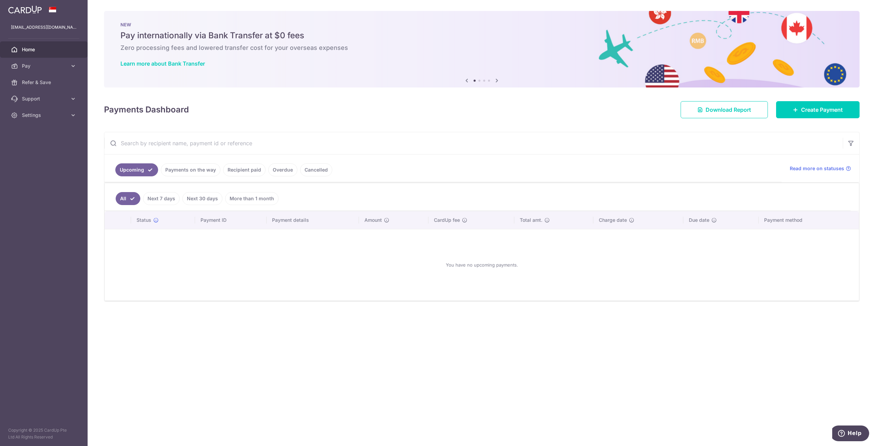 The image size is (876, 446). What do you see at coordinates (816, 169) in the screenshot?
I see `span: Read more on statuses` at bounding box center [816, 169].